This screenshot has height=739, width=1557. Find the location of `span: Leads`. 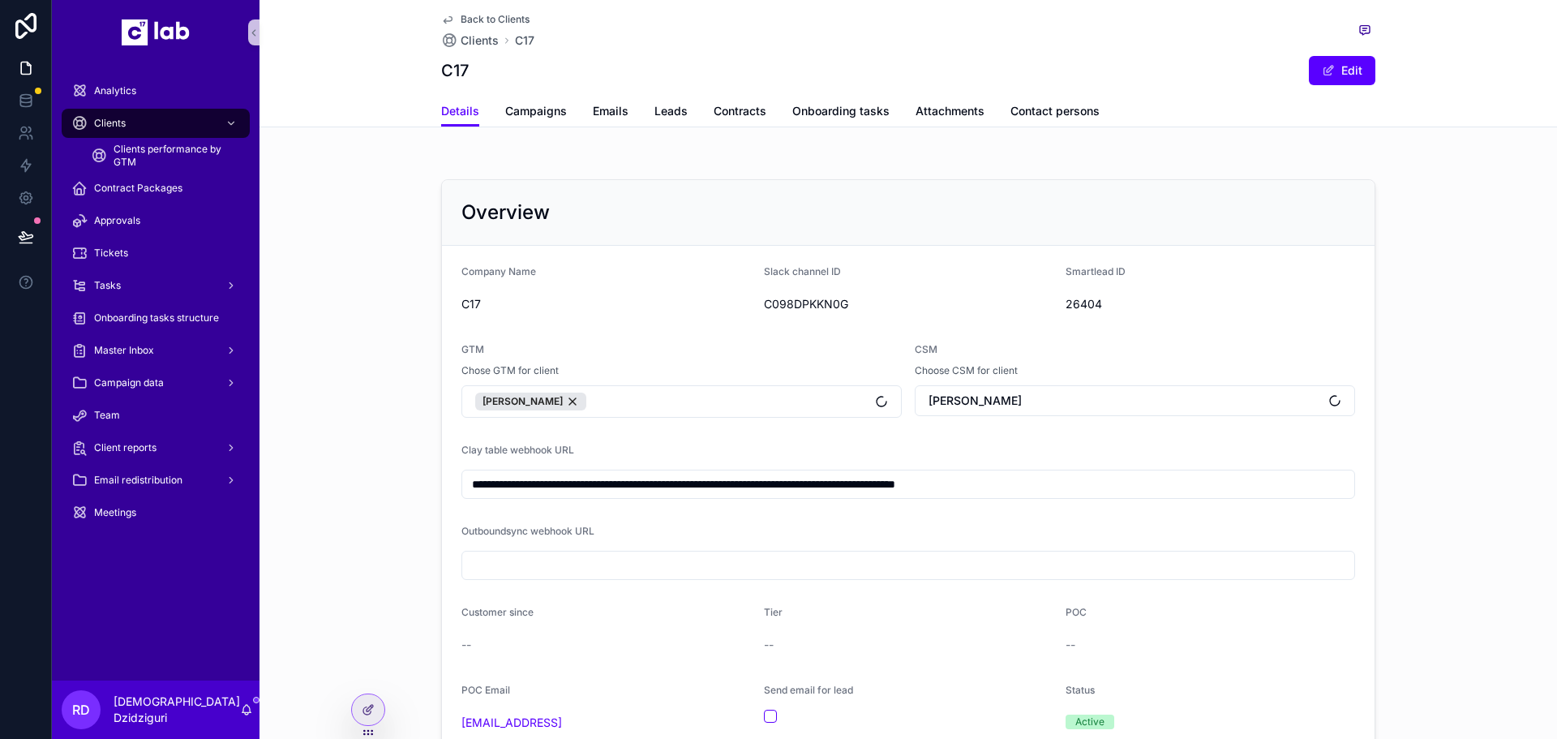

span: Leads is located at coordinates (670, 111).